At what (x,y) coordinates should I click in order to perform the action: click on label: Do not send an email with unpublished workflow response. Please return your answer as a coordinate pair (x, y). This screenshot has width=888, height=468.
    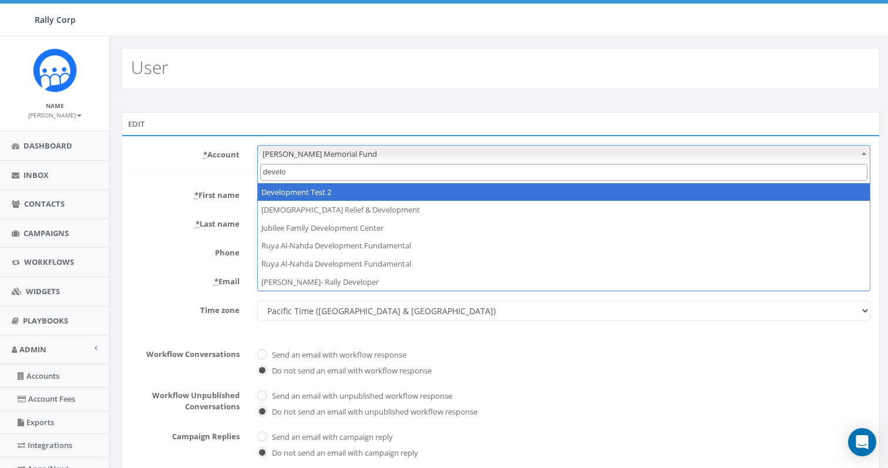
    Looking at the image, I should click on (373, 412).